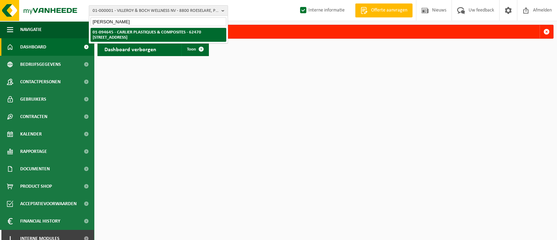  What do you see at coordinates (158, 22) in the screenshot?
I see `input: Zoeken naar gekoppelde vestigingen` at bounding box center [158, 22].